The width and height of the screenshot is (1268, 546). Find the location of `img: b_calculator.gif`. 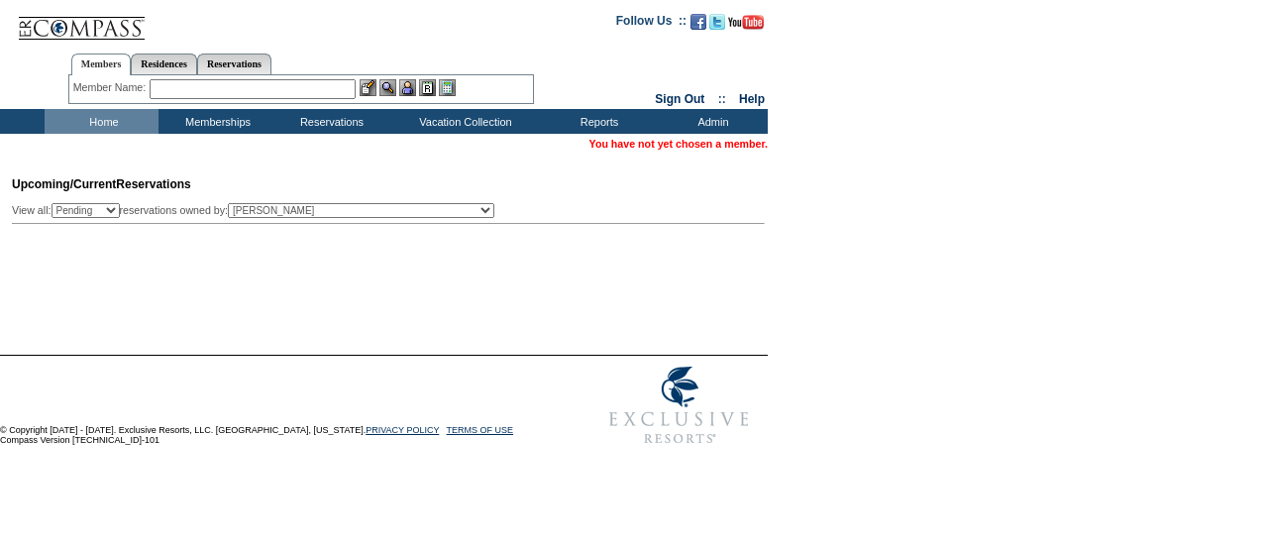

img: b_calculator.gif is located at coordinates (447, 87).